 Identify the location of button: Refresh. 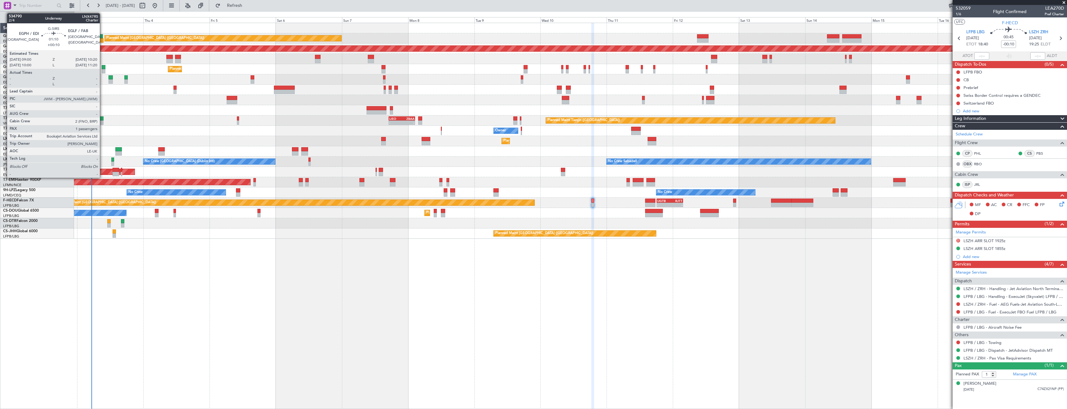
(231, 6).